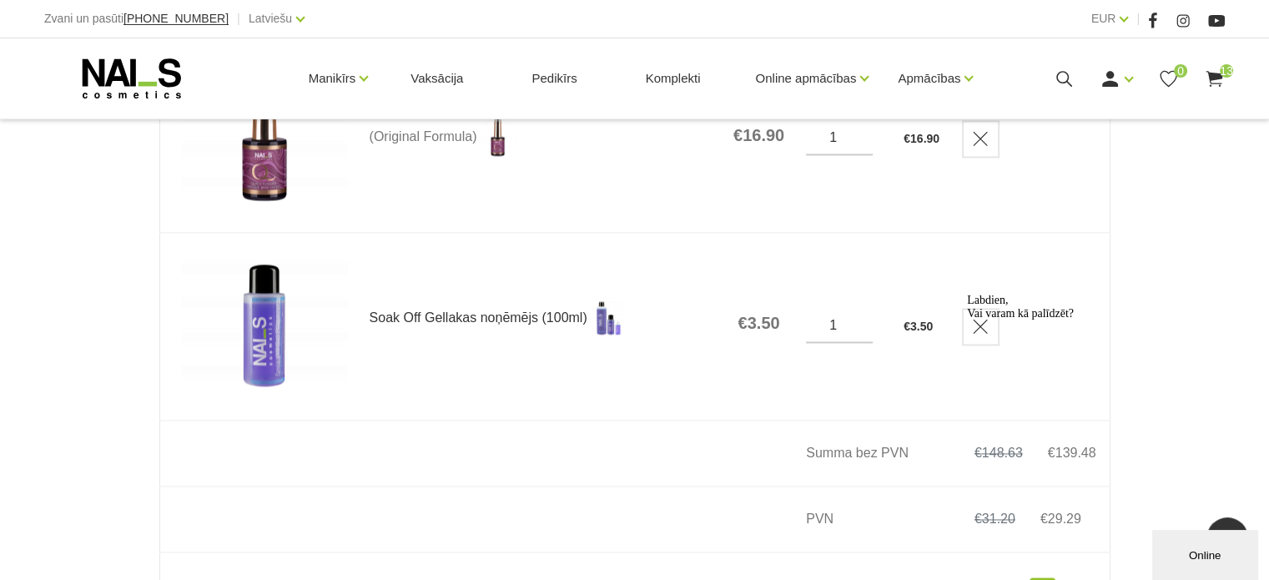 The image size is (1269, 580). What do you see at coordinates (270, 18) in the screenshot?
I see `a: Latviešu` at bounding box center [270, 18].